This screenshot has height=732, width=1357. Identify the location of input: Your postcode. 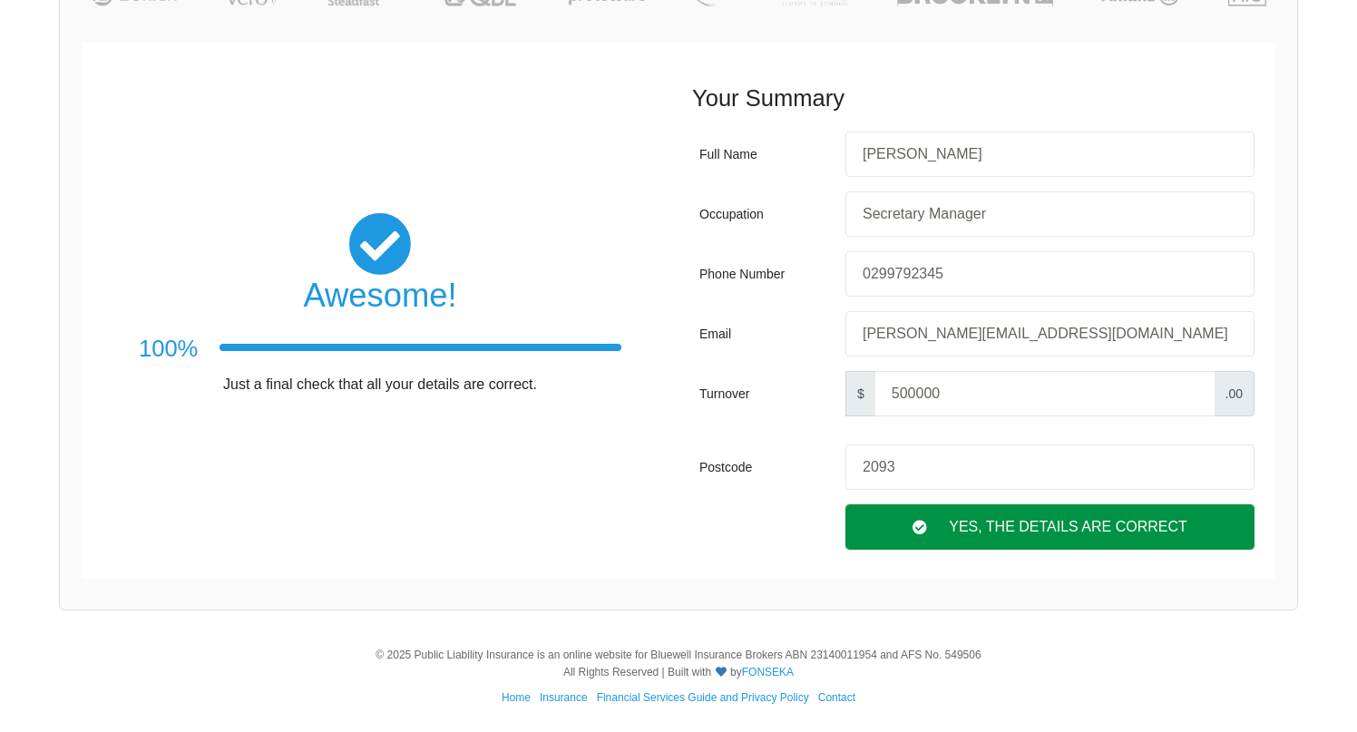
(1050, 467).